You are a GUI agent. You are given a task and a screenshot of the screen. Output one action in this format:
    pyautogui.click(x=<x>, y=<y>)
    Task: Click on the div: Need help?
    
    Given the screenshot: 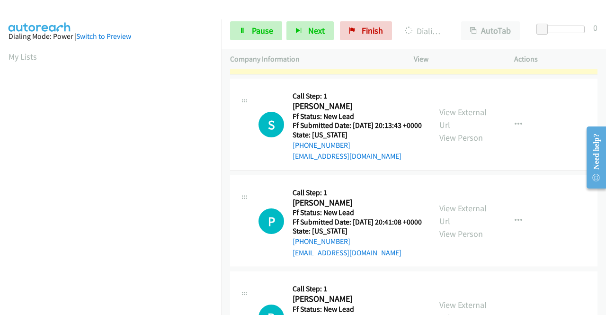 What is the action you would take?
    pyautogui.click(x=17, y=32)
    